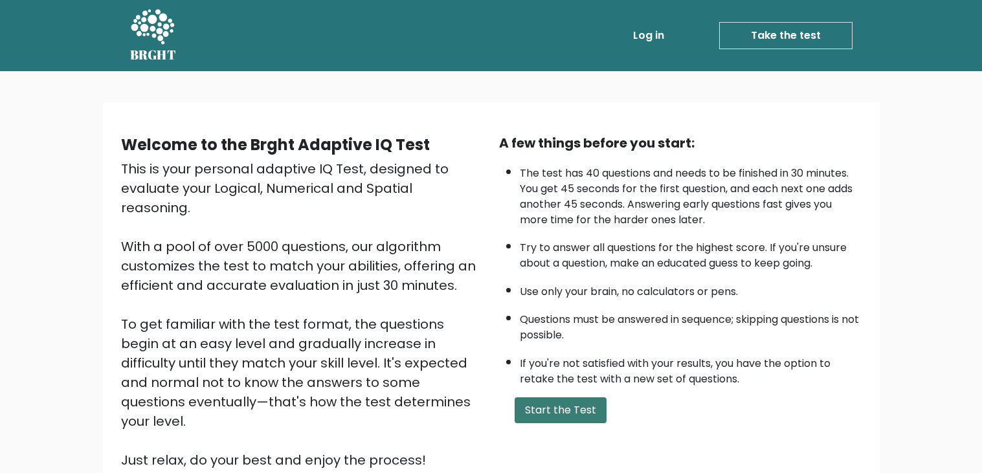  What do you see at coordinates (691, 253) in the screenshot?
I see `li: Try to answer all questions for the highest score. If you're unsure about a question, make an edu...` at bounding box center [691, 253].